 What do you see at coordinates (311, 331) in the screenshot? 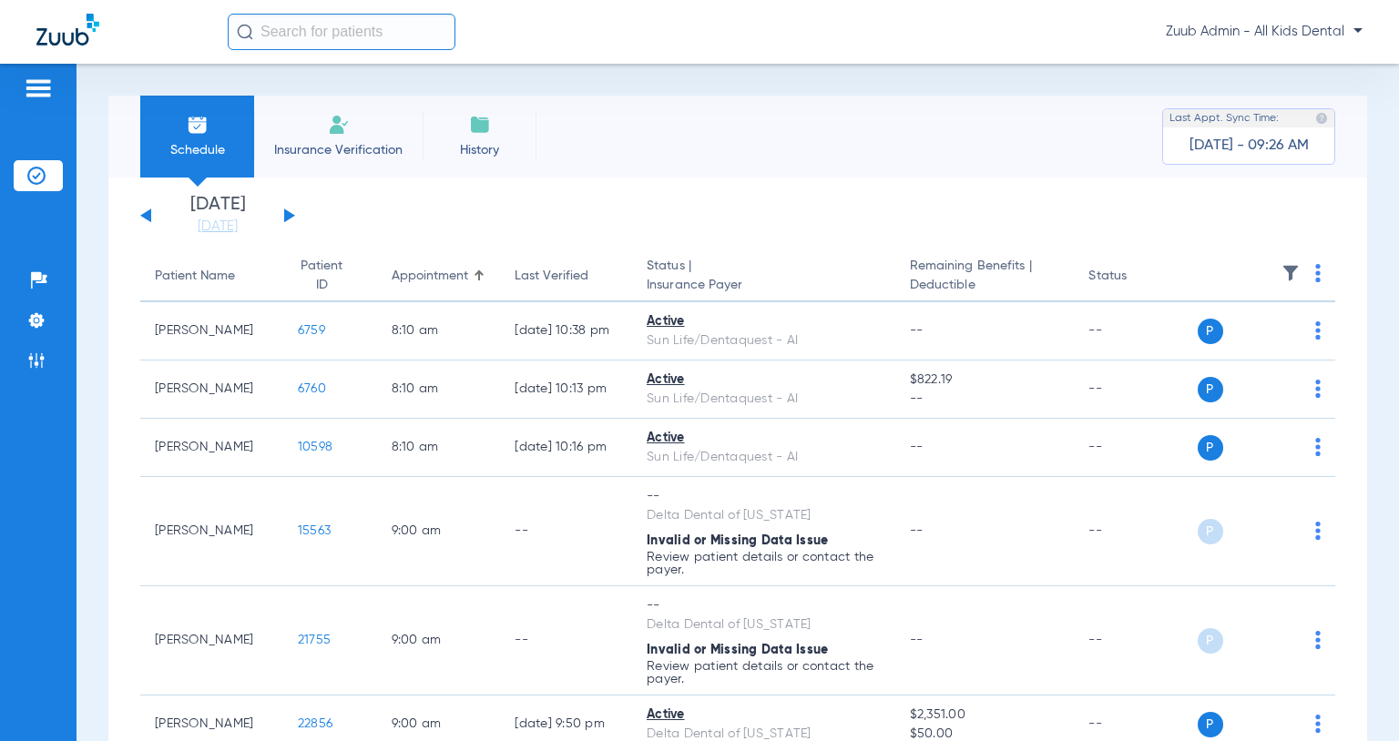
I see `span: 6759` at bounding box center [311, 331].